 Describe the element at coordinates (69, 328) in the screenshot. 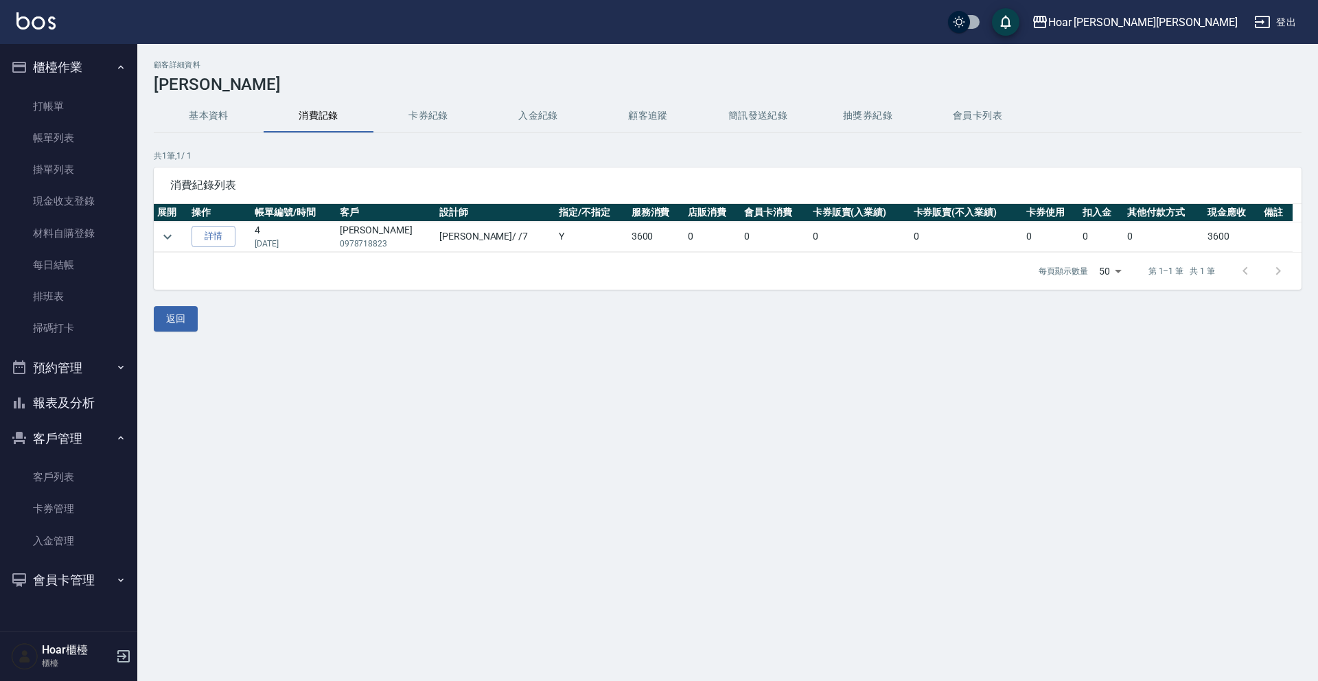

I see `a: 掃碼打卡` at that location.